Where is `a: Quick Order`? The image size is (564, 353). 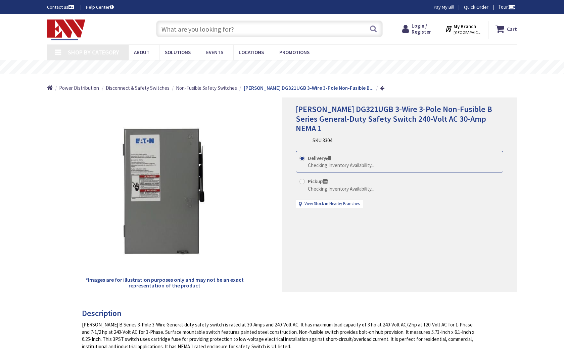 a: Quick Order is located at coordinates (476, 7).